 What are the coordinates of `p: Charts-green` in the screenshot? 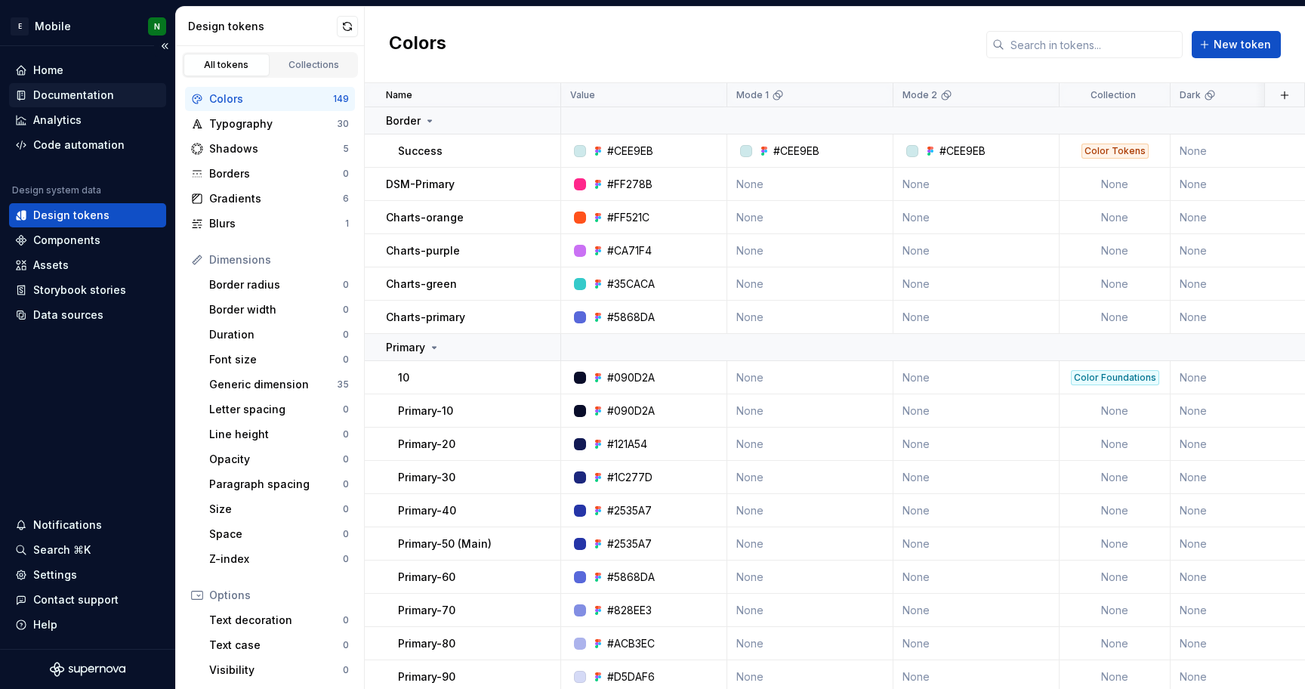 It's located at (421, 284).